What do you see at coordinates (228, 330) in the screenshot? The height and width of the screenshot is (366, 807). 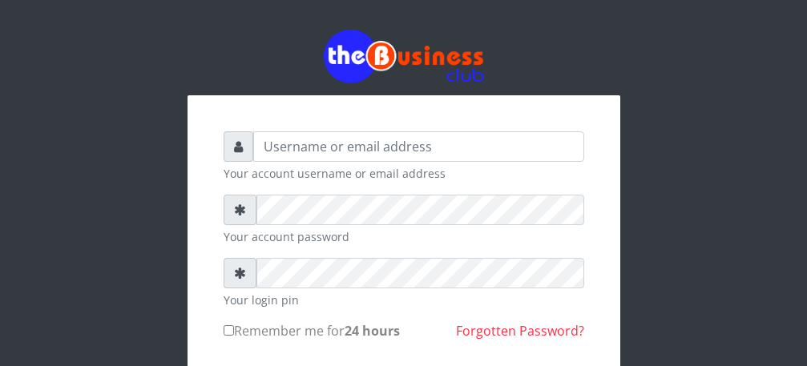 I see `input: Remember me for24 hours` at bounding box center [228, 330].